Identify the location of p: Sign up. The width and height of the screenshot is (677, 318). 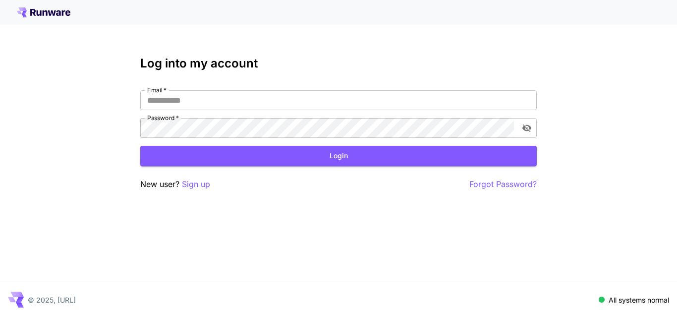
(196, 184).